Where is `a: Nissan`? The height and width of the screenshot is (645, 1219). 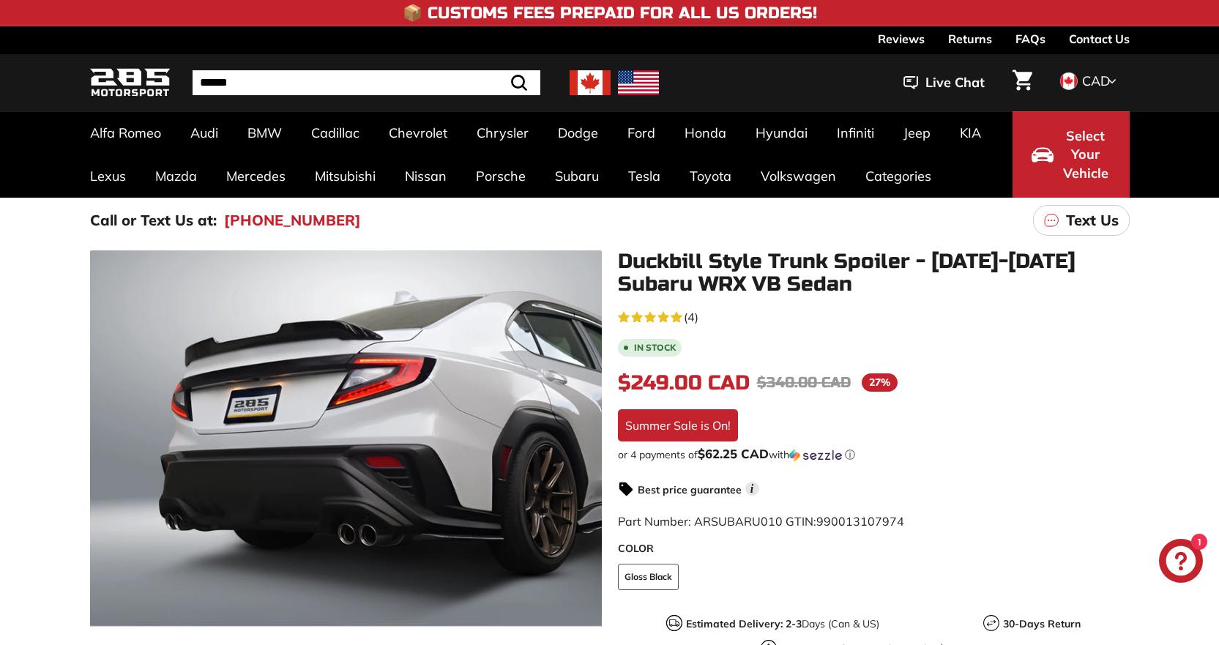 a: Nissan is located at coordinates (425, 176).